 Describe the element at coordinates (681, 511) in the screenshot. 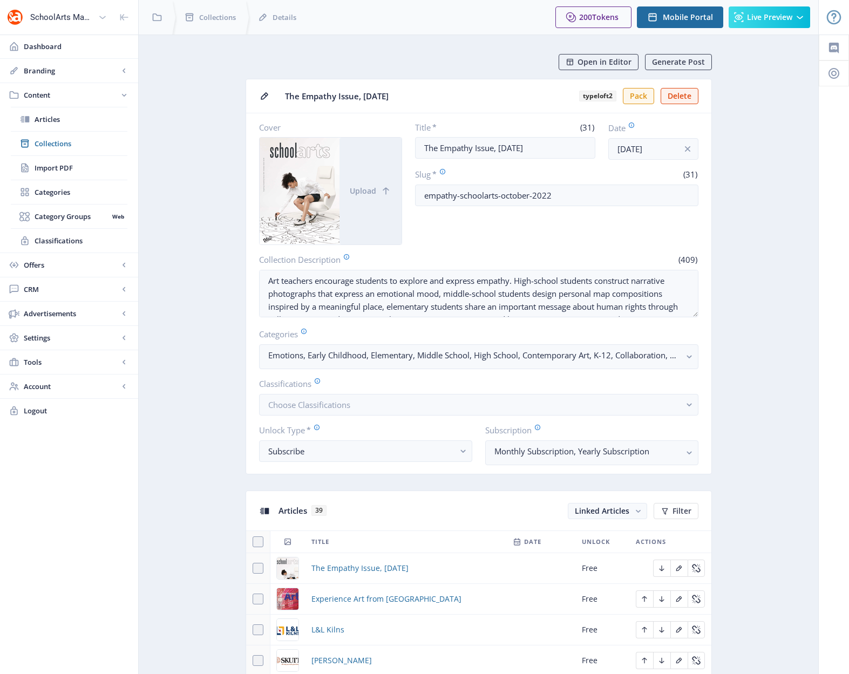

I see `span: Filter` at that location.